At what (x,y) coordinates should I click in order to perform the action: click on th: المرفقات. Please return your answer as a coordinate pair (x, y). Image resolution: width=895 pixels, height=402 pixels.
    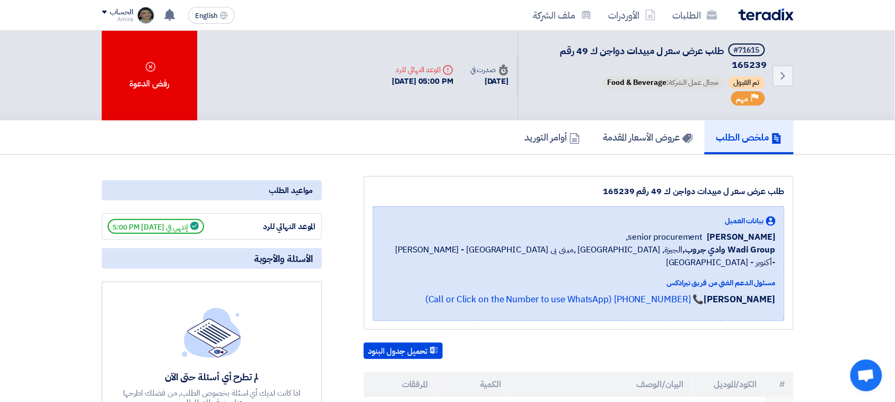
    Looking at the image, I should click on (400, 384).